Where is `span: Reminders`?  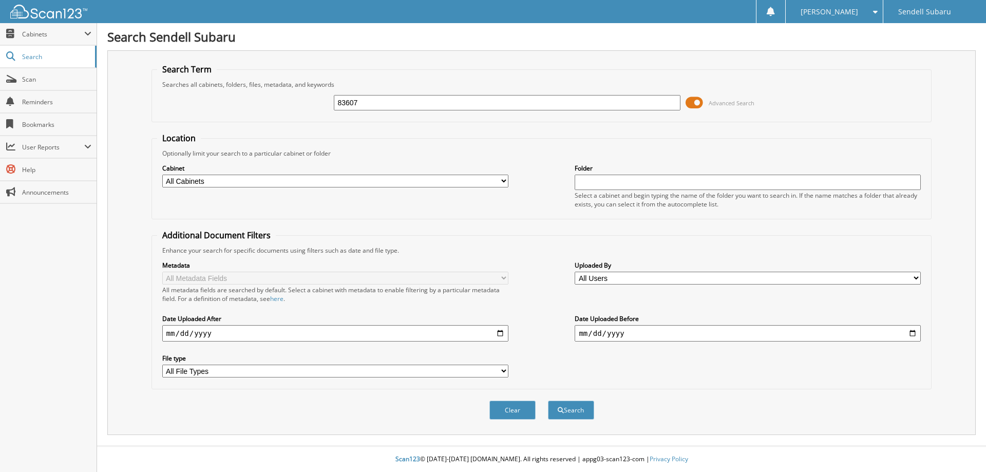 span: Reminders is located at coordinates (56, 102).